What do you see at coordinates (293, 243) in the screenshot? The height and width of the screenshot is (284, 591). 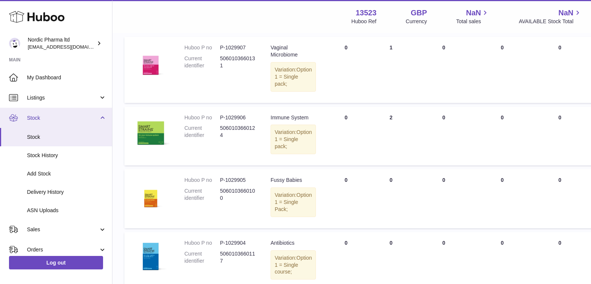 I see `div: Antibiotics` at bounding box center [293, 243].